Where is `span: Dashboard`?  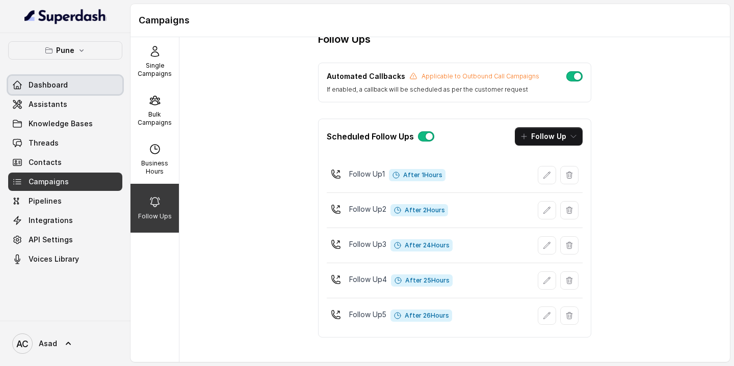 span: Dashboard is located at coordinates (48, 85).